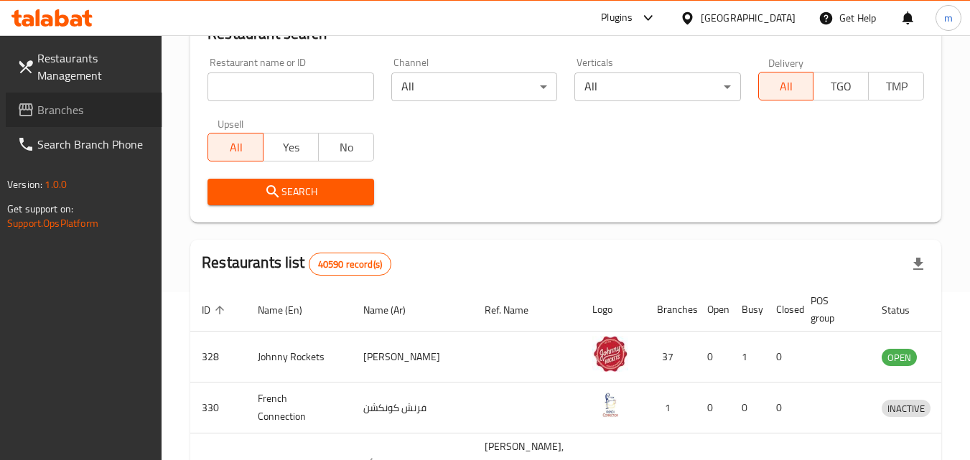  Describe the element at coordinates (906, 408) in the screenshot. I see `div: INACTIVE` at that location.